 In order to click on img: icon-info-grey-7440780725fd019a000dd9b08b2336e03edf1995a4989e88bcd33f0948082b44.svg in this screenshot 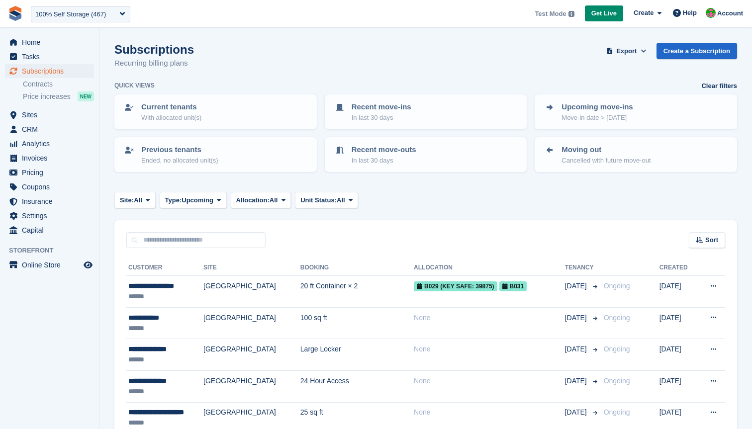, I will do `click(571, 14)`.